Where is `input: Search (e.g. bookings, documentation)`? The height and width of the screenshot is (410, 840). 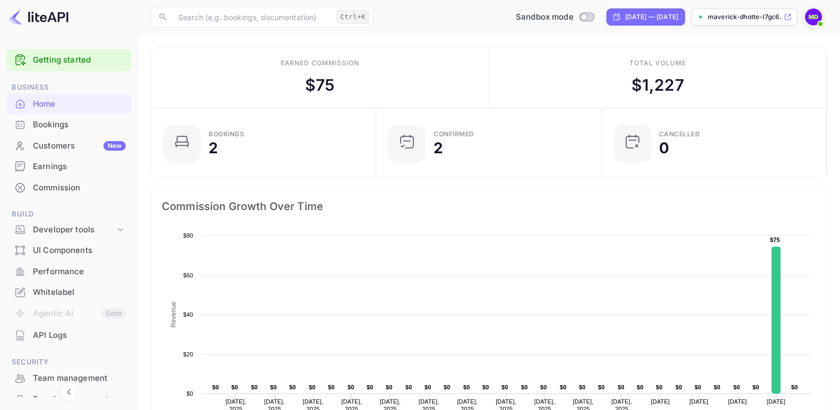 input: Search (e.g. bookings, documentation) is located at coordinates (252, 17).